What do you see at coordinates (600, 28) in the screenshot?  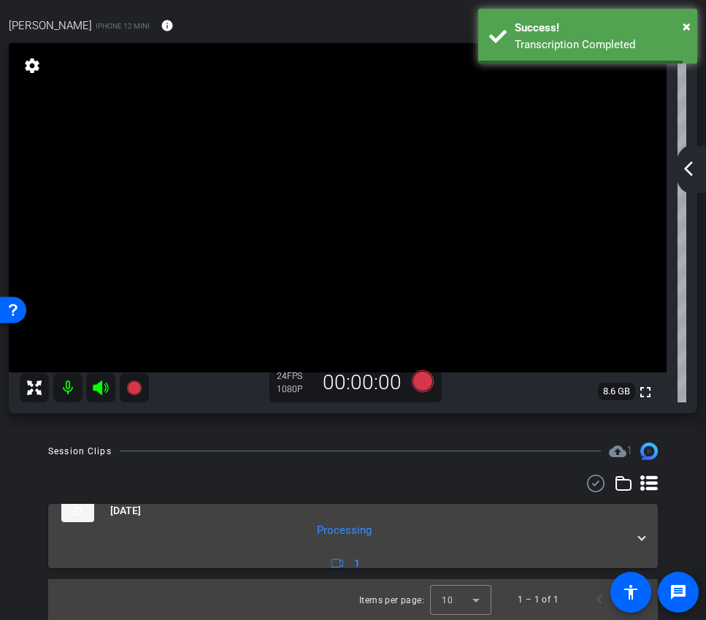 I see `div: Success!` at bounding box center [600, 28].